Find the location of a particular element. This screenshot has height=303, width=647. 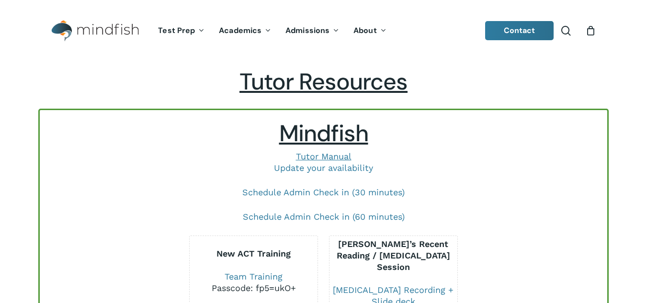

span: Test Prep is located at coordinates (176, 30).